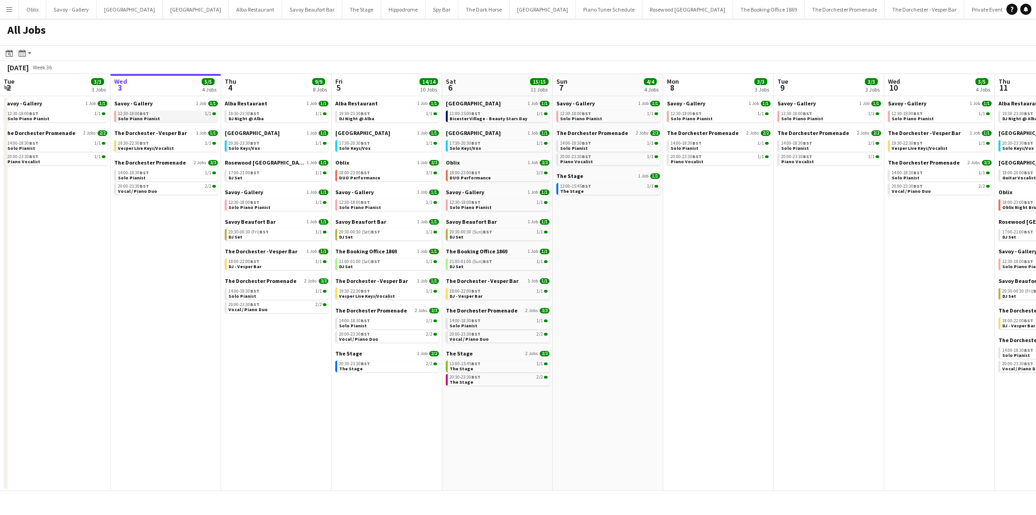  What do you see at coordinates (940, 162) in the screenshot?
I see `a: The Dorchester Promenade2 Jobs3/3` at bounding box center [940, 162].